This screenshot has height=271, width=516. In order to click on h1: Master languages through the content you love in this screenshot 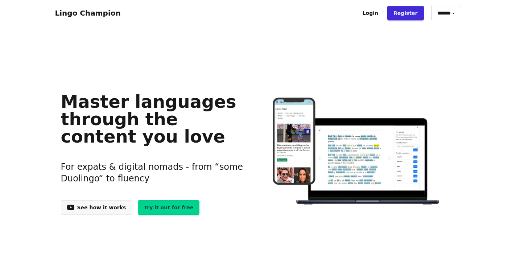, I will do `click(154, 119)`.